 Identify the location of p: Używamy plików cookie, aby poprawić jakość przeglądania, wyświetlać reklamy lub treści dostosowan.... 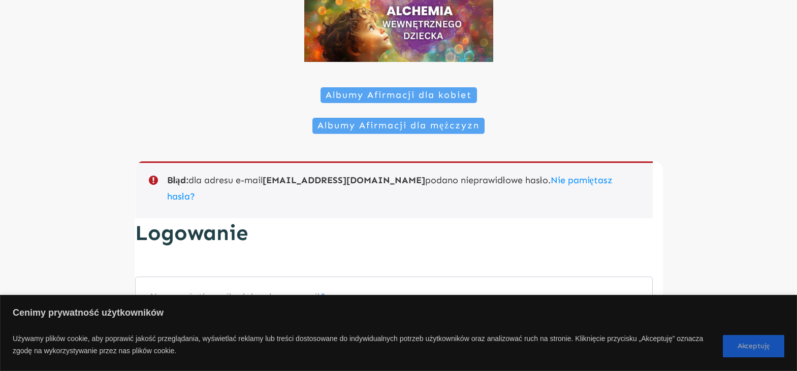
(364, 346).